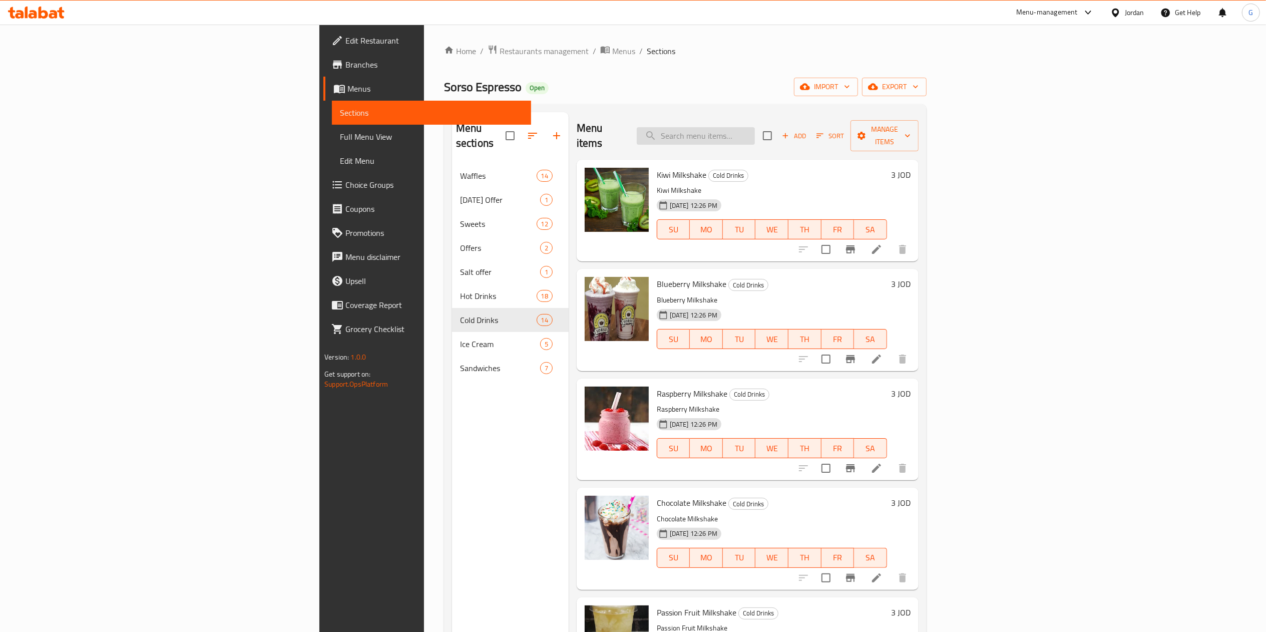  I want to click on span: Select all sections, so click(510, 136).